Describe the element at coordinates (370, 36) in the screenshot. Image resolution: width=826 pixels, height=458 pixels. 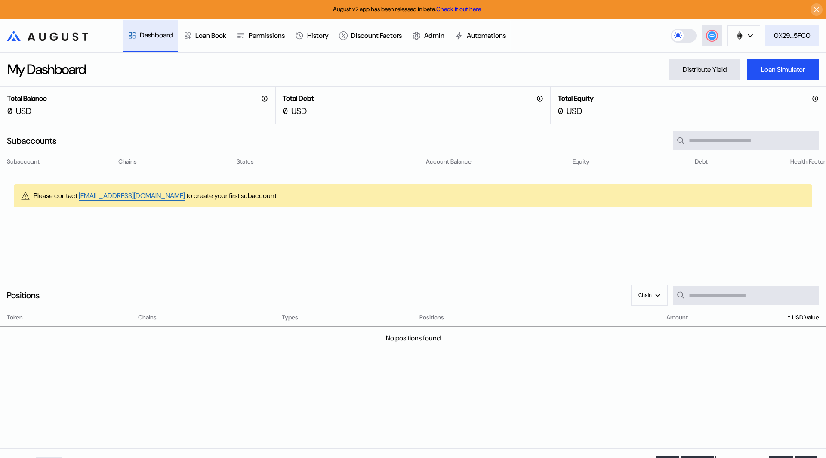
I see `a: Discount Factors` at that location.